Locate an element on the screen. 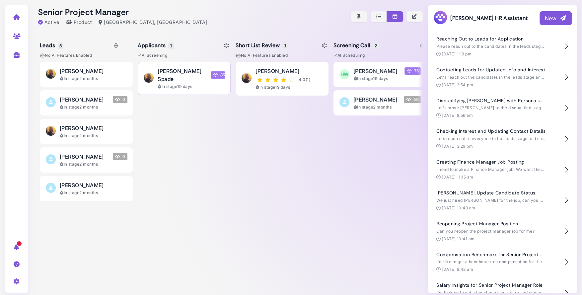  h4: Checking Interest and Updating Contact Details is located at coordinates (491, 131).